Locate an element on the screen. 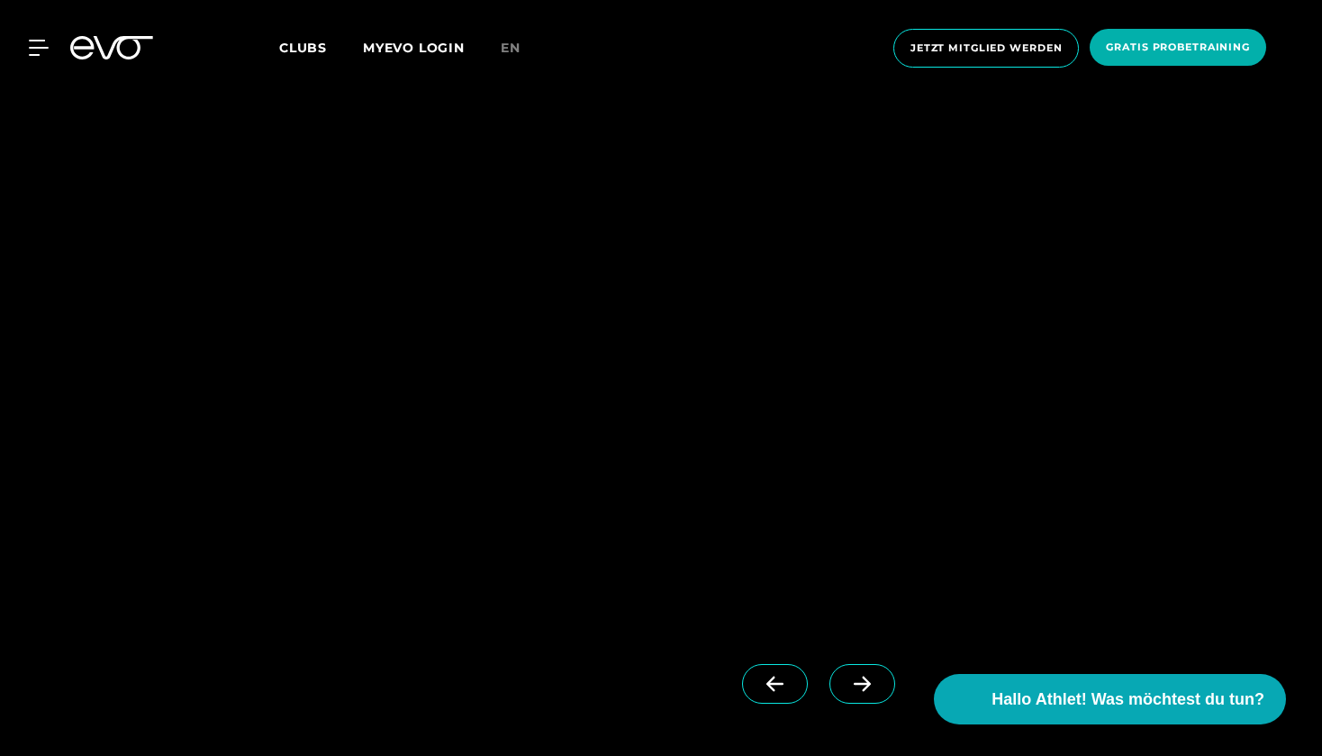  span: en is located at coordinates (511, 48).